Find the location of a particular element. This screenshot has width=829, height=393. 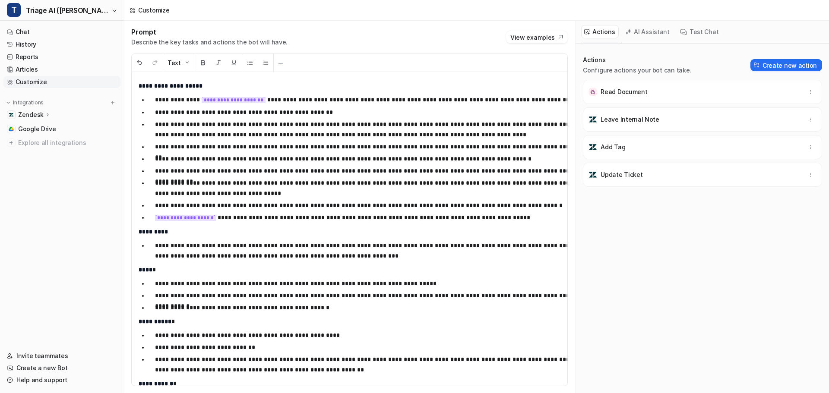

img: Zendesk is located at coordinates (11, 115).